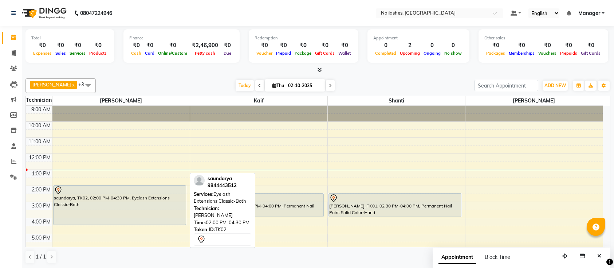 This screenshot has height=268, width=614. I want to click on div: 9:00 AM, so click(41, 109).